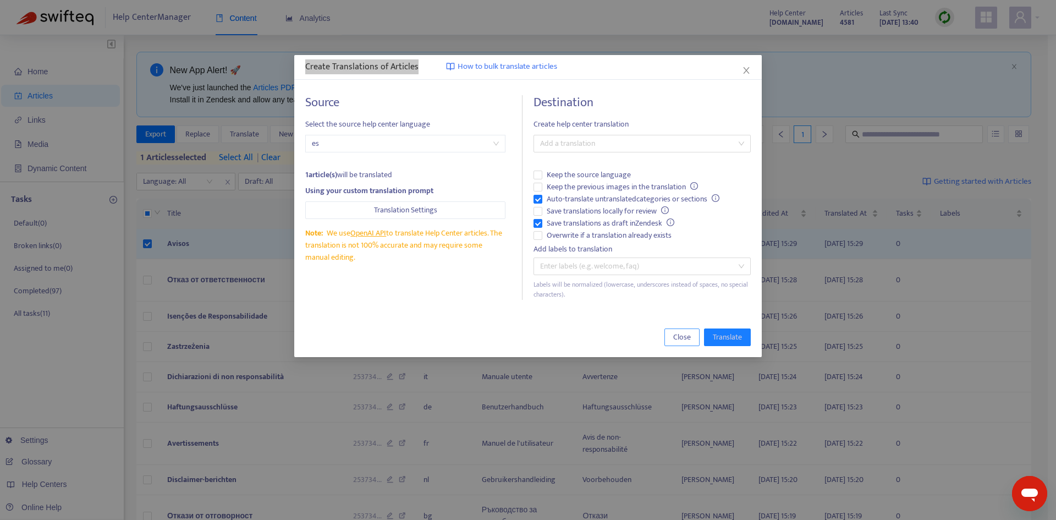  Describe the element at coordinates (368, 233) in the screenshot. I see `a: OpenAI API` at that location.